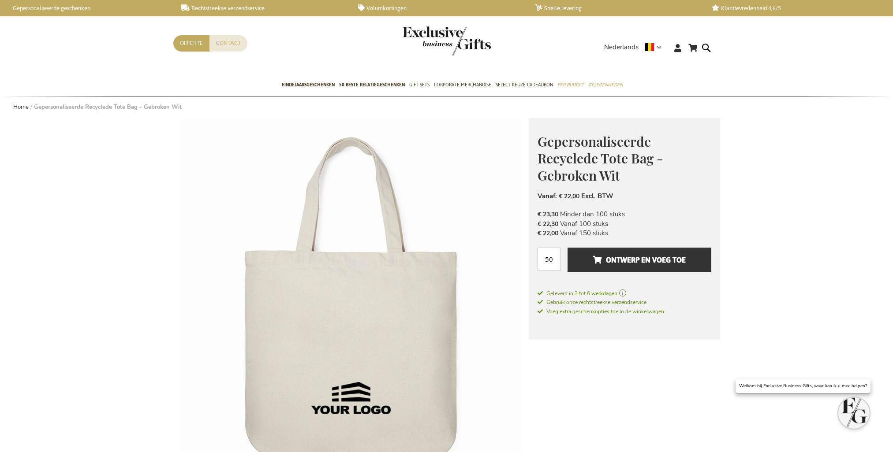 Image resolution: width=893 pixels, height=452 pixels. What do you see at coordinates (548, 214) in the screenshot?
I see `span: € 23,30` at bounding box center [548, 214].